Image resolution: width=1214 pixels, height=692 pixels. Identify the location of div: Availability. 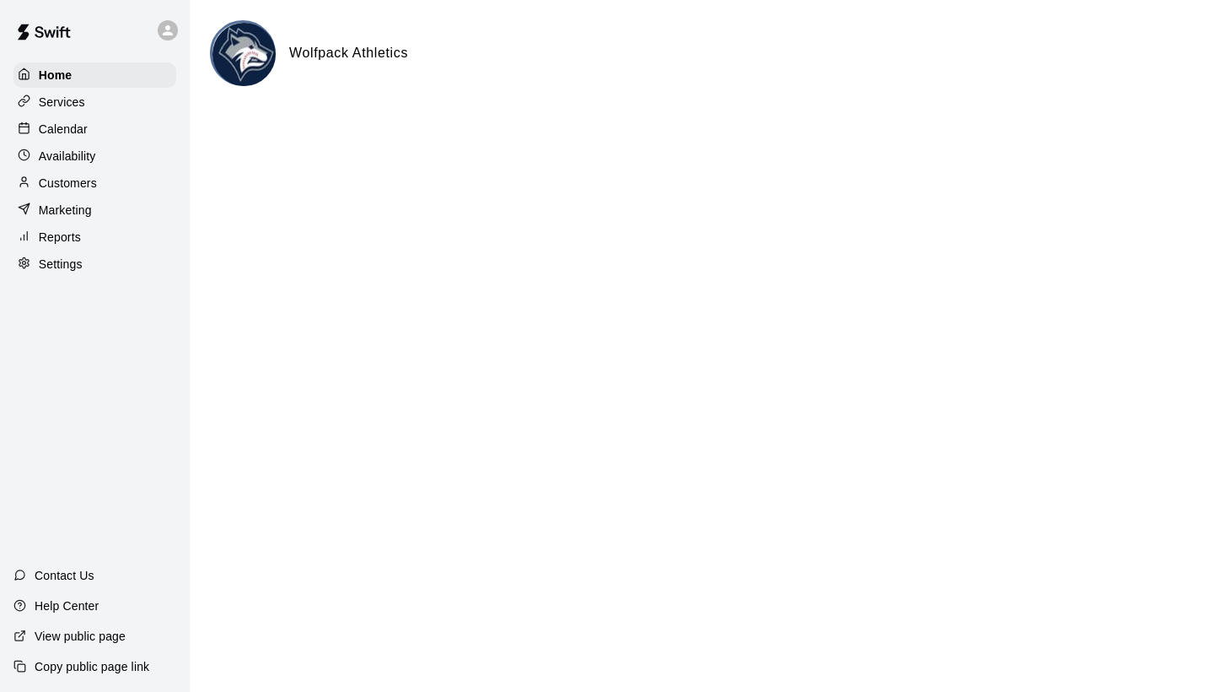
(94, 156).